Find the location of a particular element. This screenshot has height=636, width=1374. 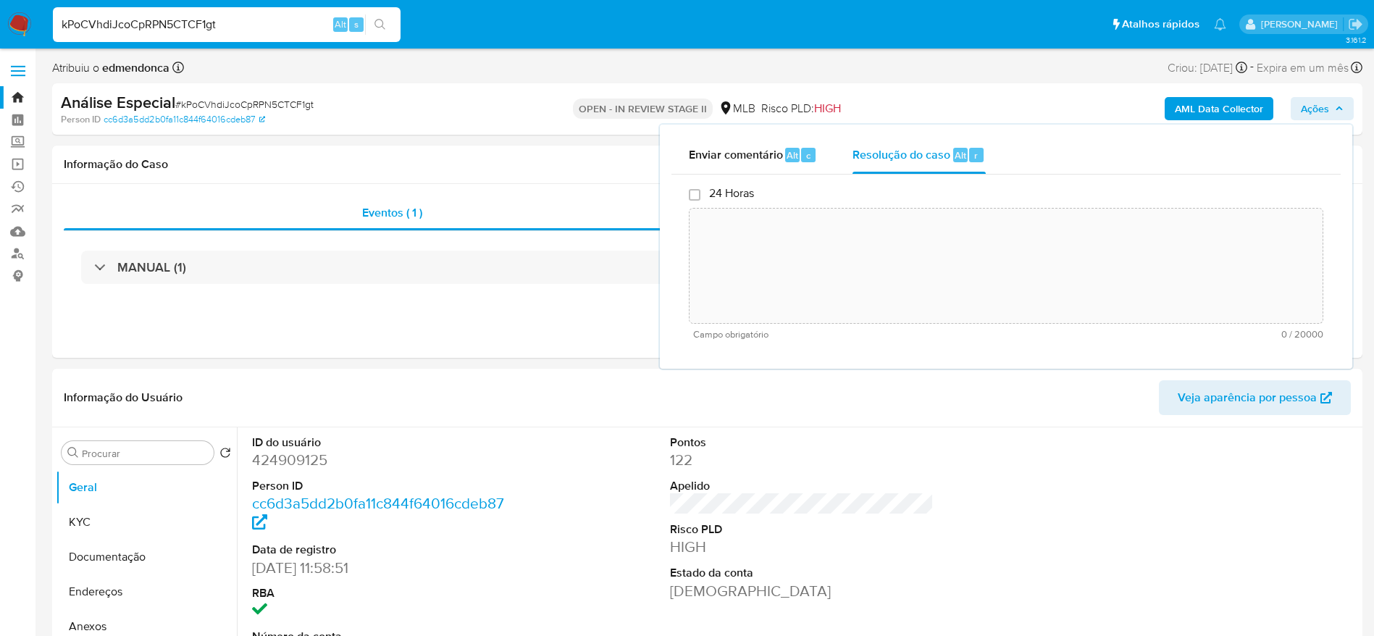

dt: Pontos is located at coordinates (802, 443).